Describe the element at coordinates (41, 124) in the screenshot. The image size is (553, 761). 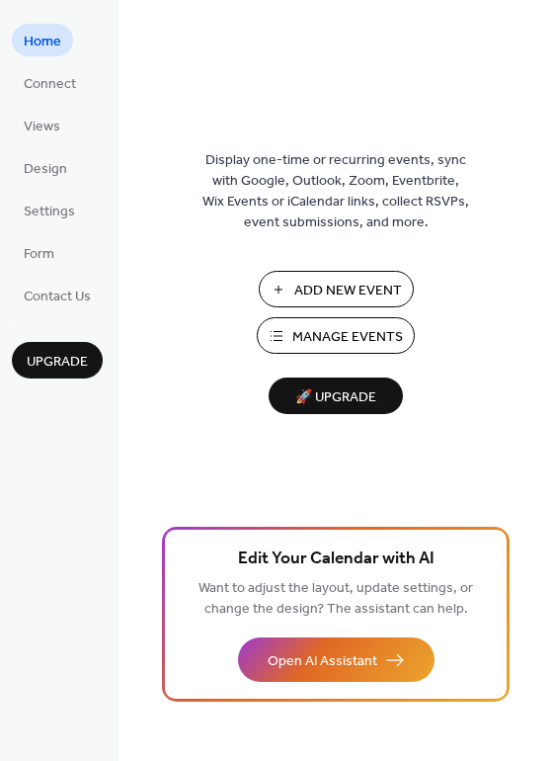
I see `a: Views` at that location.